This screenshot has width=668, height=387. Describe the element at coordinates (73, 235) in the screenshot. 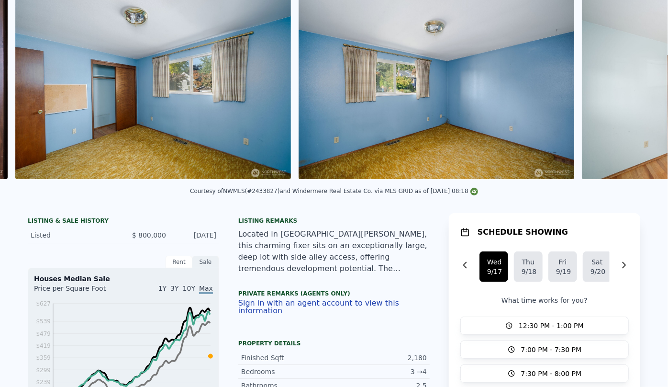

I see `div: Listed` at that location.